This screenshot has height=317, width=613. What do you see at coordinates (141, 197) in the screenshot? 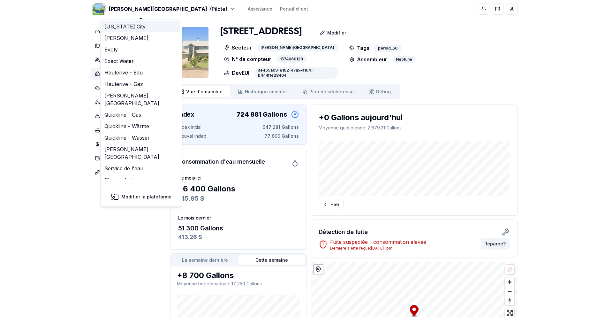
I see `button: Modifier la plateforme` at bounding box center [141, 197].